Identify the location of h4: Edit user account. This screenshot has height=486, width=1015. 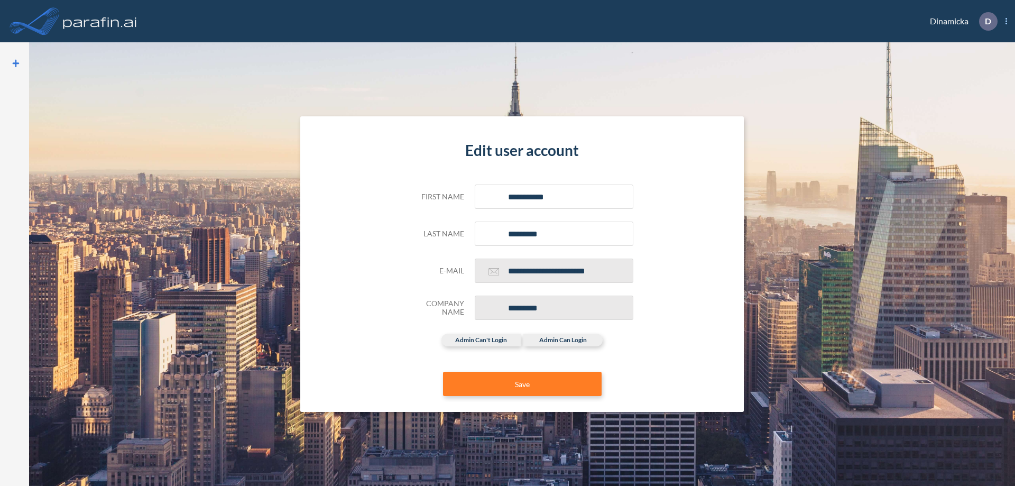
(522, 151).